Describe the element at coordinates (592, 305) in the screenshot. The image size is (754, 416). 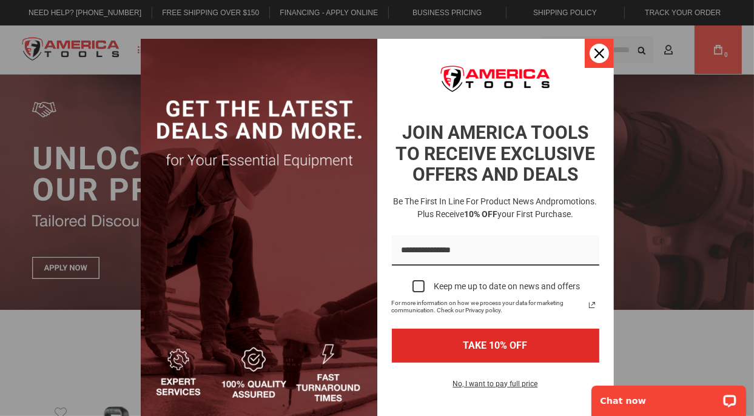
I see `svg: link icon` at that location.